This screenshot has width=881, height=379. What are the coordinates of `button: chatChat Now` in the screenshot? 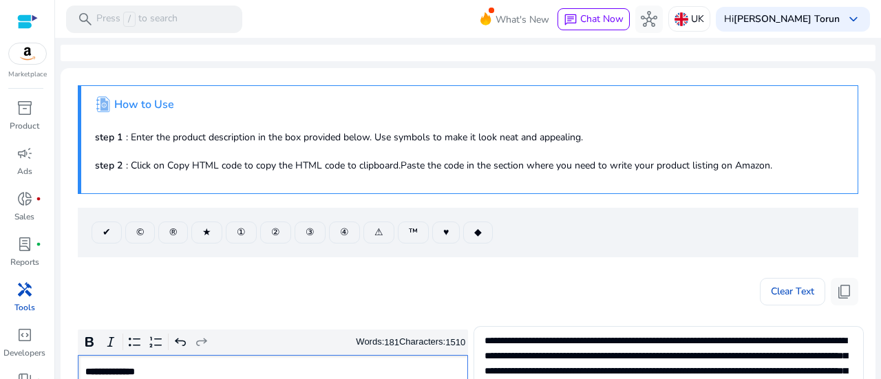 It's located at (593, 19).